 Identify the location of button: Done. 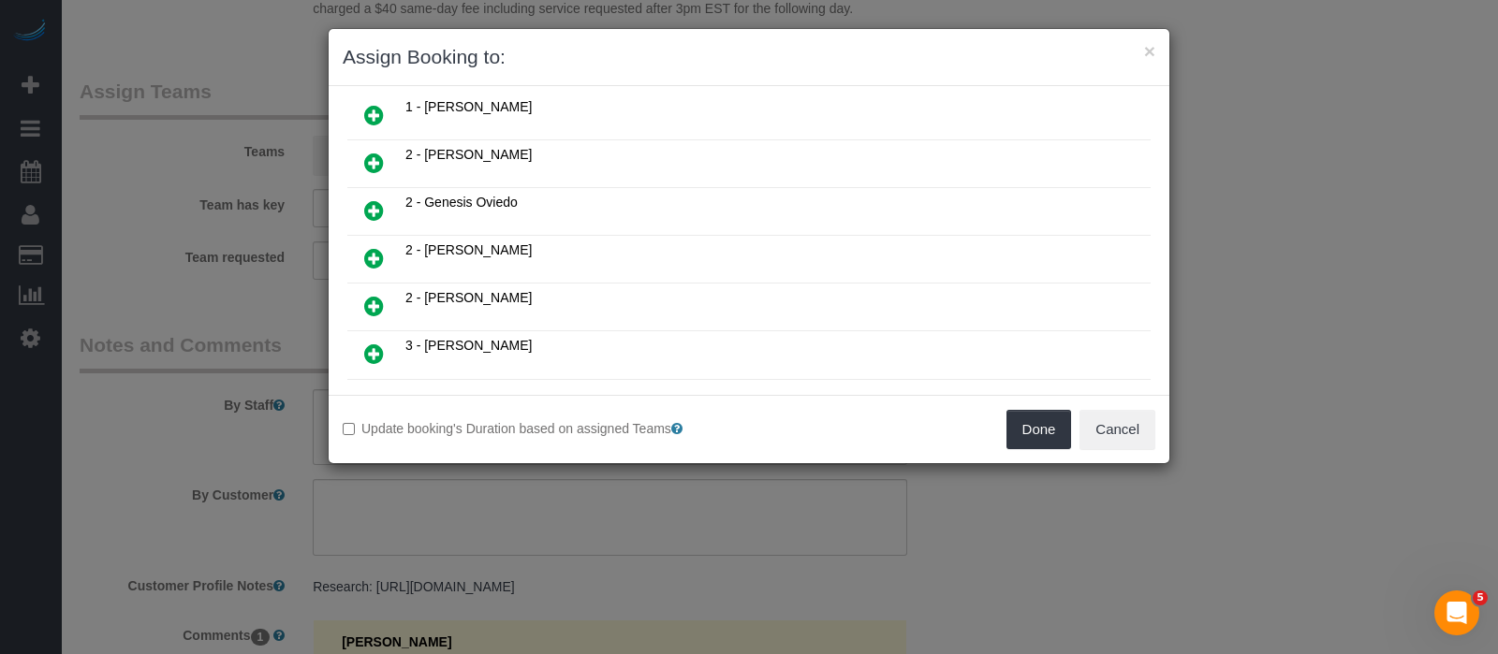
(1039, 430).